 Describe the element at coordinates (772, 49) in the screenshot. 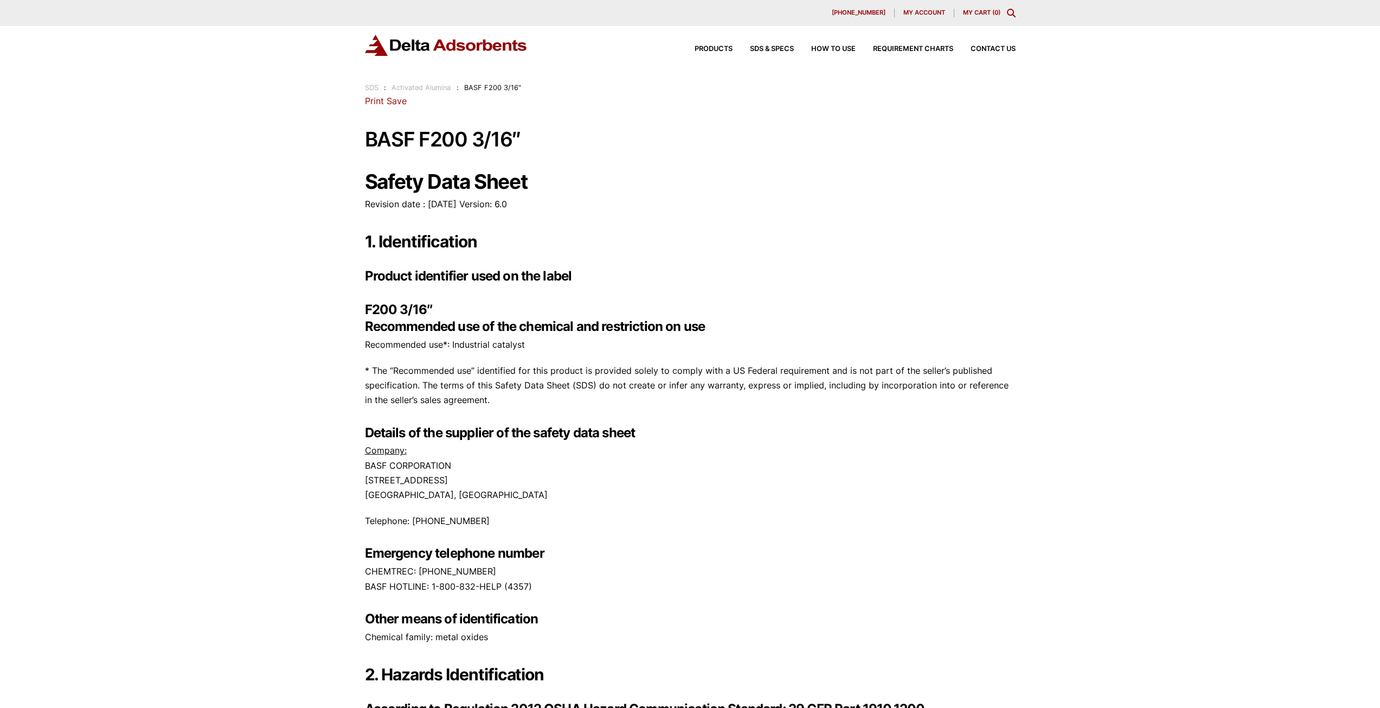

I see `span: SDS & SPECS` at that location.